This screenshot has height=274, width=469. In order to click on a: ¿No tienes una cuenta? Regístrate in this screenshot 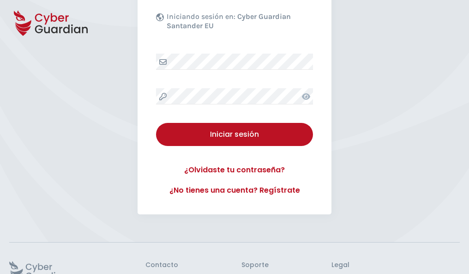, I will do `click(235, 190)`.